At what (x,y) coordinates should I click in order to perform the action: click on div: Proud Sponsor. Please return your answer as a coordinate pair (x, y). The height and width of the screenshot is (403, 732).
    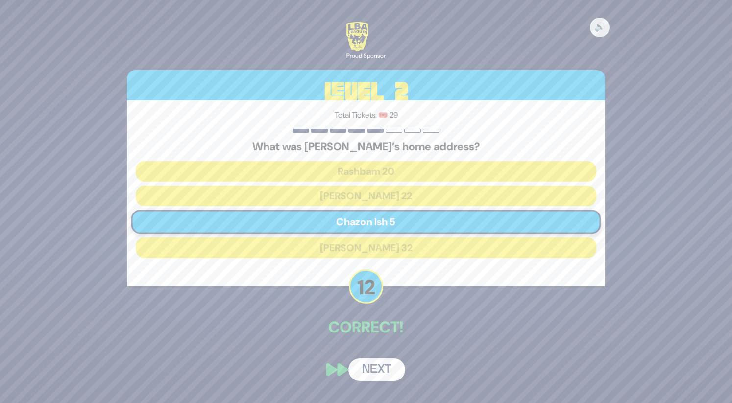
    Looking at the image, I should click on (366, 56).